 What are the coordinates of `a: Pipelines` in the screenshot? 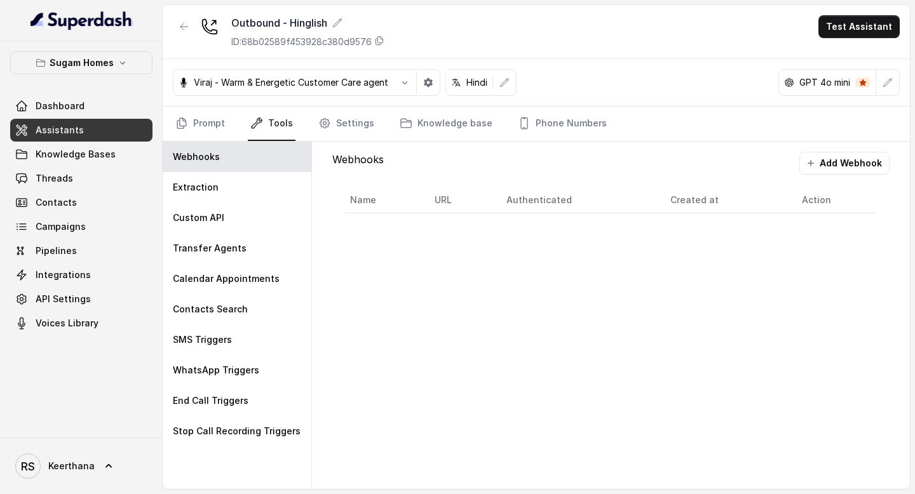 It's located at (81, 251).